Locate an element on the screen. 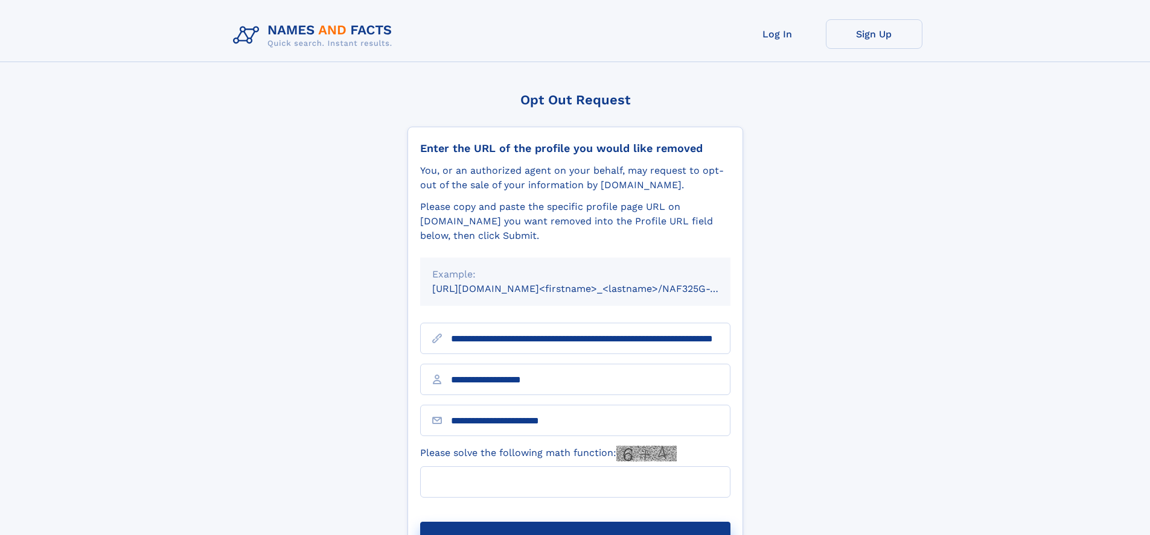  div: Enter the URL of the profile you would like removed is located at coordinates (575, 149).